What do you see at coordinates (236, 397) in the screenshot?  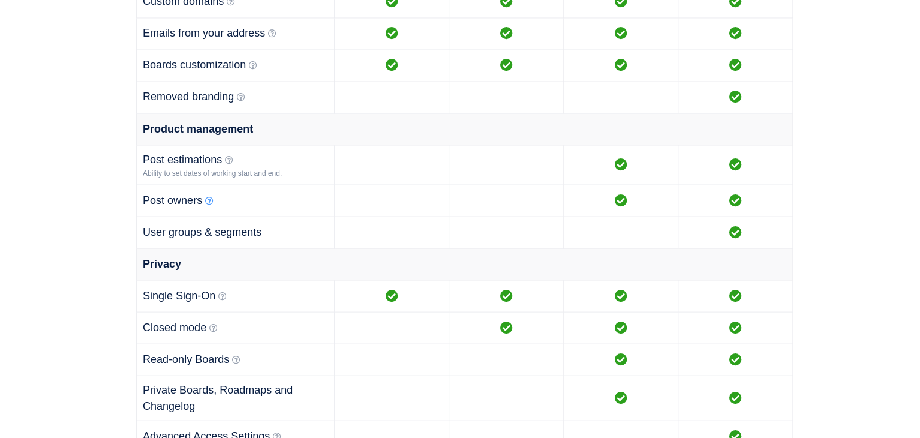 I see `td: Private Boards, Roadmaps and Changelog` at bounding box center [236, 397].